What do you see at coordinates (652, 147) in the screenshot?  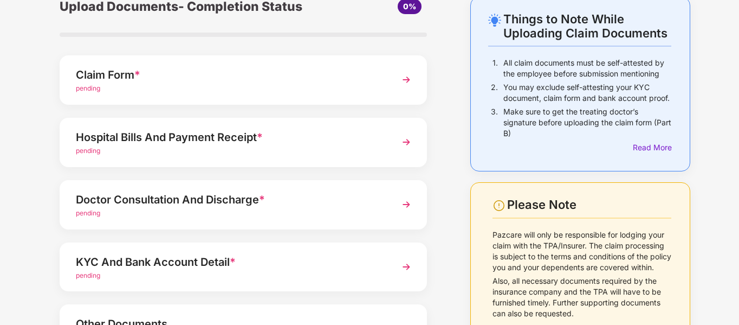 I see `div: Read More` at bounding box center [652, 147].